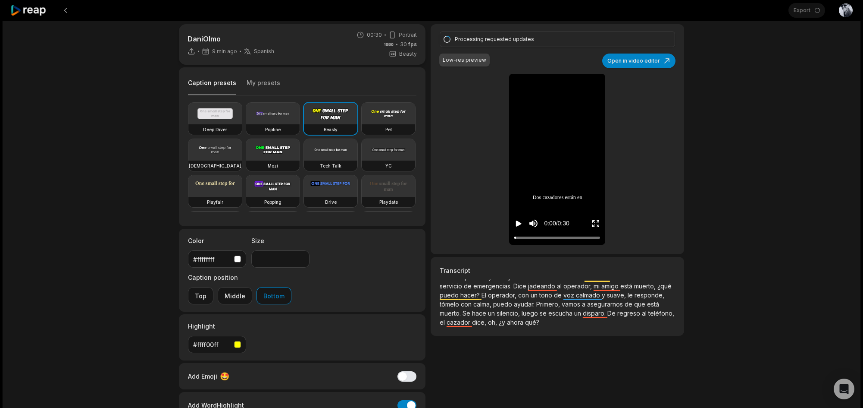 This screenshot has height=408, width=863. I want to click on h3: Drive, so click(331, 202).